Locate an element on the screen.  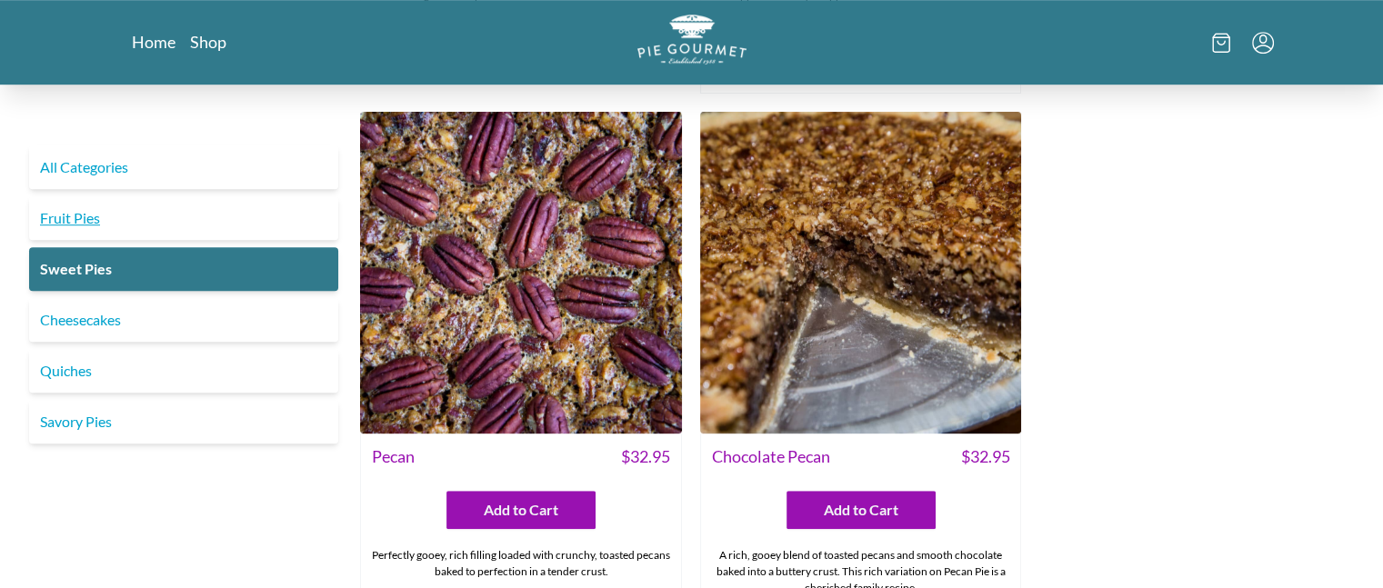
a: Sweet Pies is located at coordinates (184, 269).